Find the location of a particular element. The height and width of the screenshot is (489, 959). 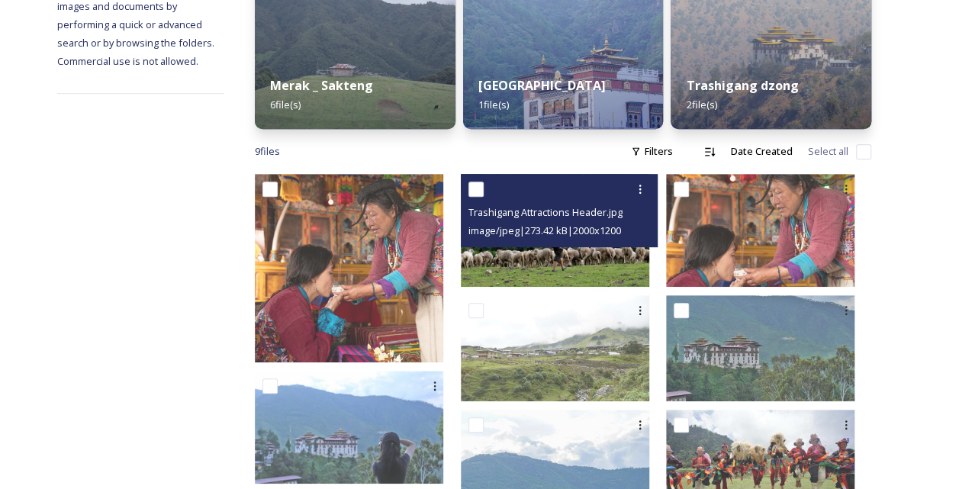

img: Welcome ara at Sakteng.jpg is located at coordinates (760, 230).